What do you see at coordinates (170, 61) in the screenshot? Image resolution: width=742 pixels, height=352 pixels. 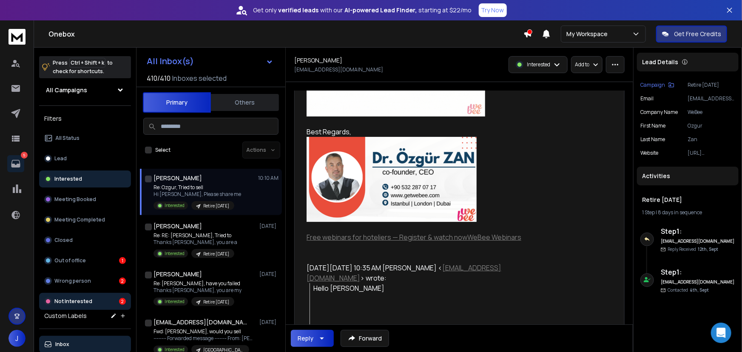 I see `h1: All Inbox(s)` at bounding box center [170, 61].